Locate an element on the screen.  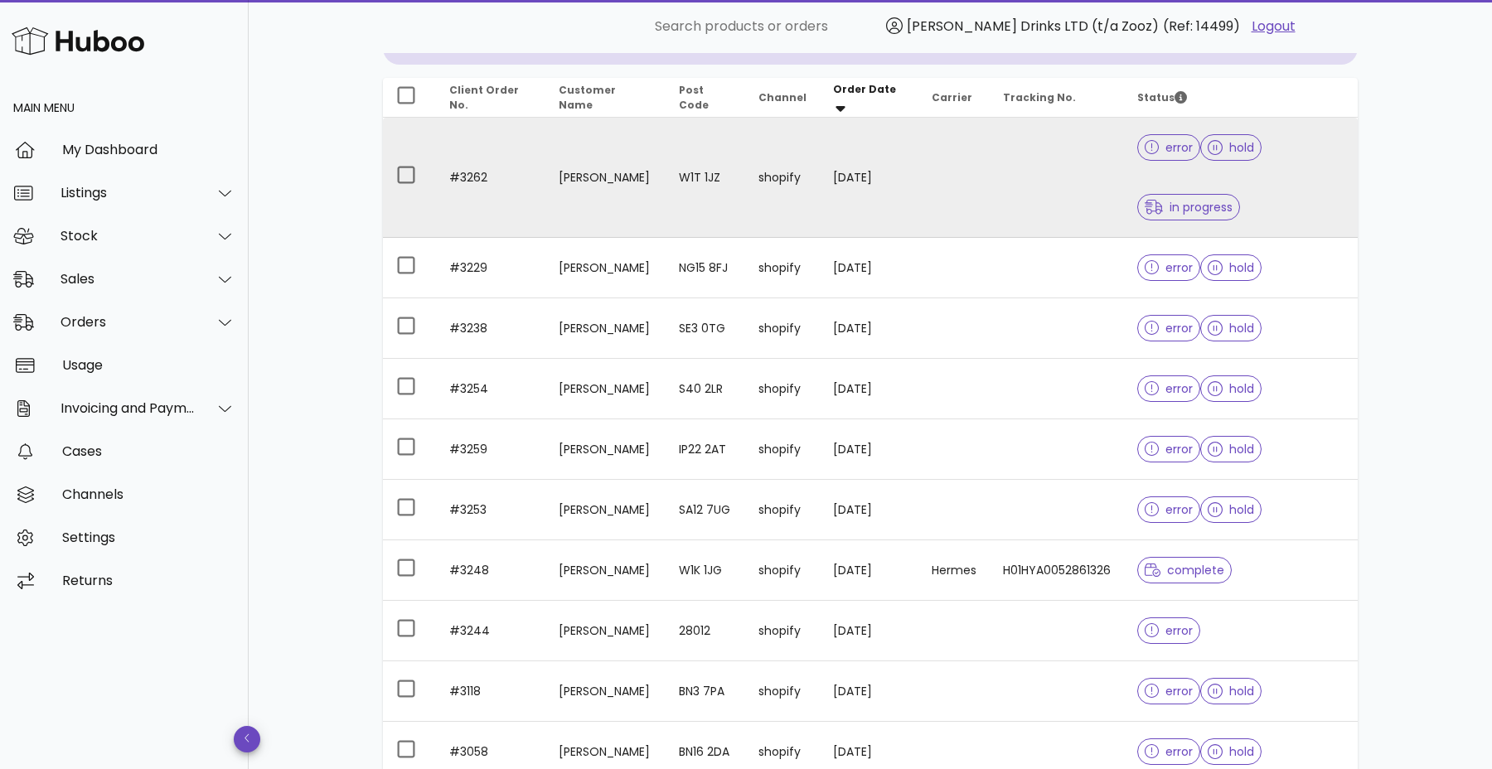
td: #3229 is located at coordinates (491, 268).